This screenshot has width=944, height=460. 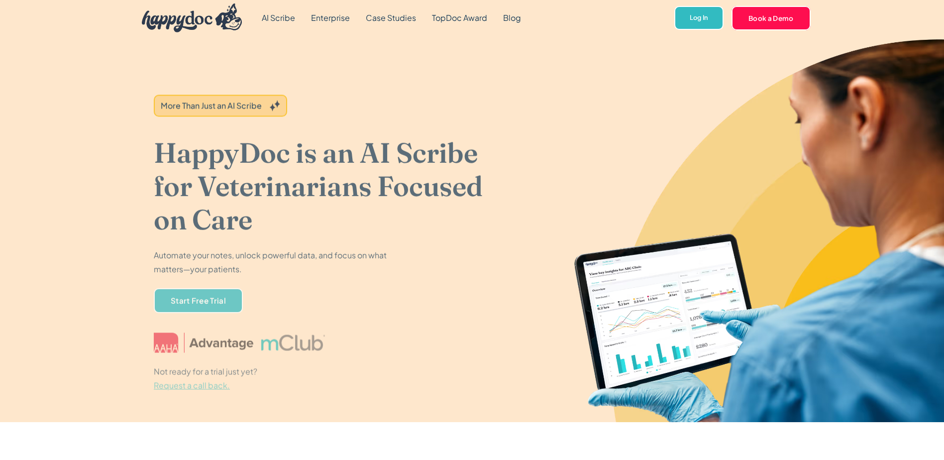 What do you see at coordinates (204, 343) in the screenshot?
I see `img: AAHA Advantage logo` at bounding box center [204, 343].